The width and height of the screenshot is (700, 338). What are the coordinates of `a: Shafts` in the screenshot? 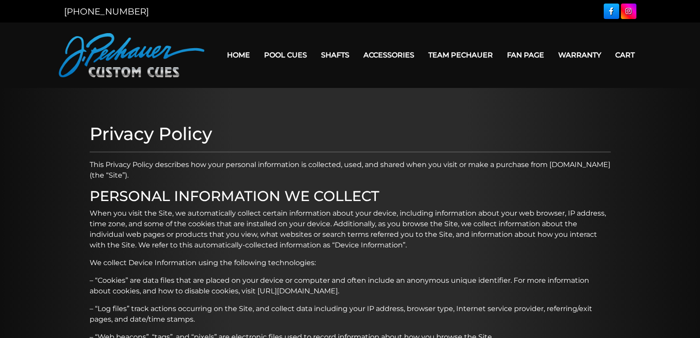 It's located at (335, 55).